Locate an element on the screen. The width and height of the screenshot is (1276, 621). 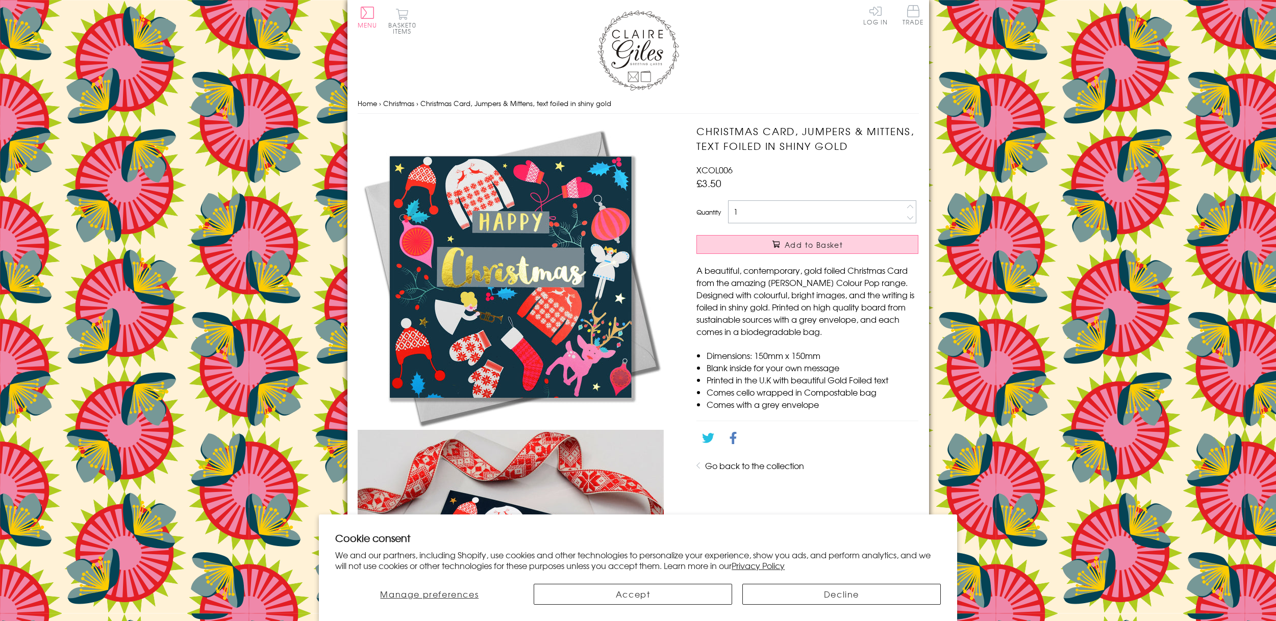
img: Christmas Card, Jumpers & Mittens, text foiled in shiny gold is located at coordinates (511, 277).